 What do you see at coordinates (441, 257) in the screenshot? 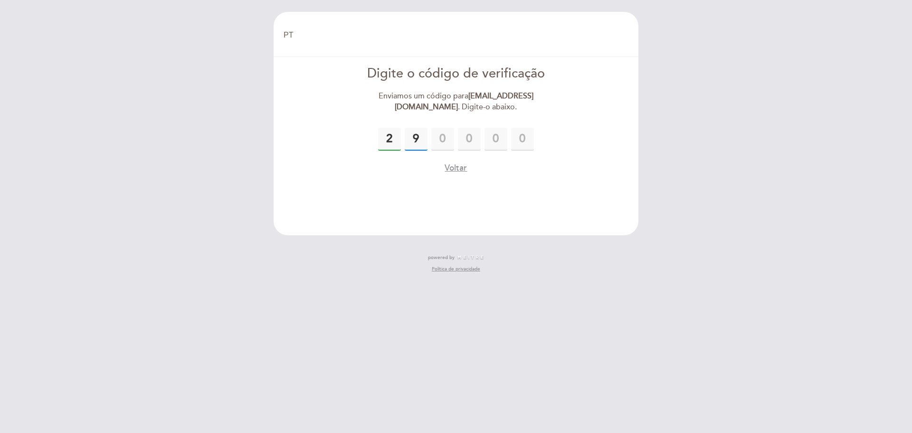
I see `span: powered by` at bounding box center [441, 257].